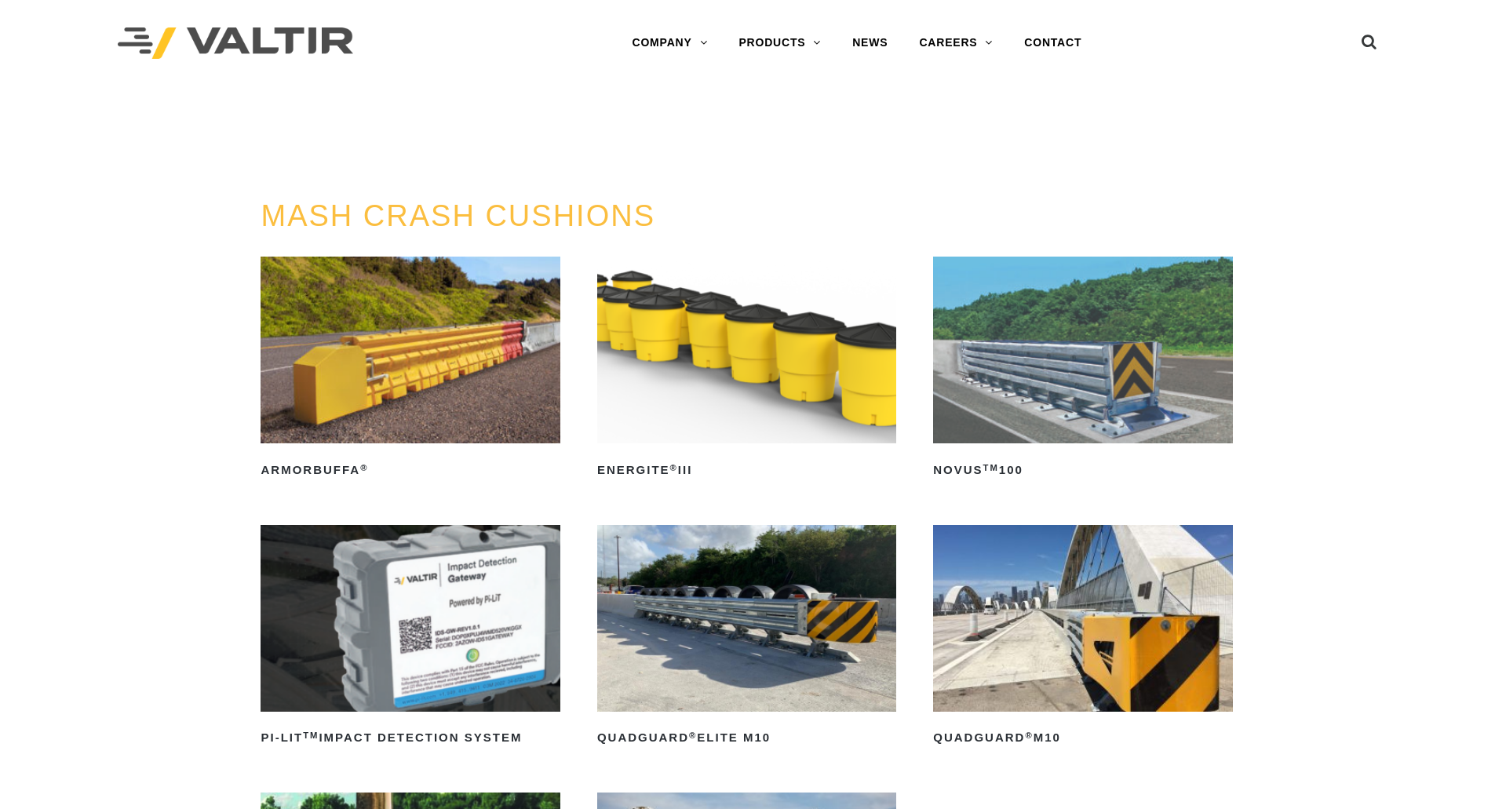 The width and height of the screenshot is (1495, 809). What do you see at coordinates (410, 370) in the screenshot?
I see `a: ArmorBuffa®` at bounding box center [410, 370].